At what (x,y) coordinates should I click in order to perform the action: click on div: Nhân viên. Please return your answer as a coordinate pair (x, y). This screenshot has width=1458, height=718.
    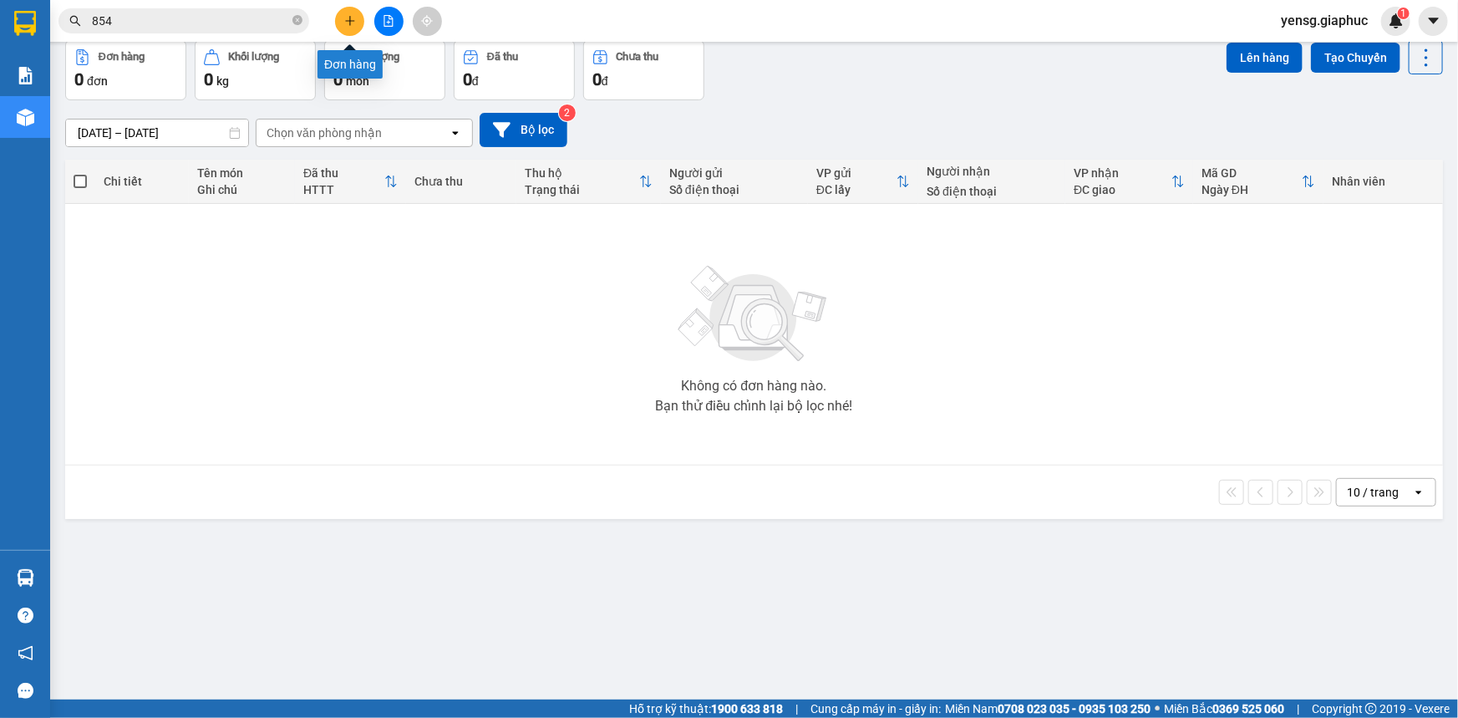
    Looking at the image, I should click on (1383, 181).